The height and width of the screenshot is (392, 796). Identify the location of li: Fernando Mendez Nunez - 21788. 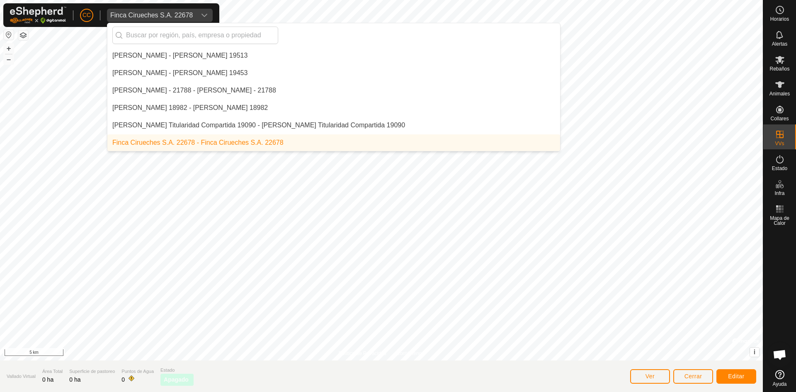
(334, 90).